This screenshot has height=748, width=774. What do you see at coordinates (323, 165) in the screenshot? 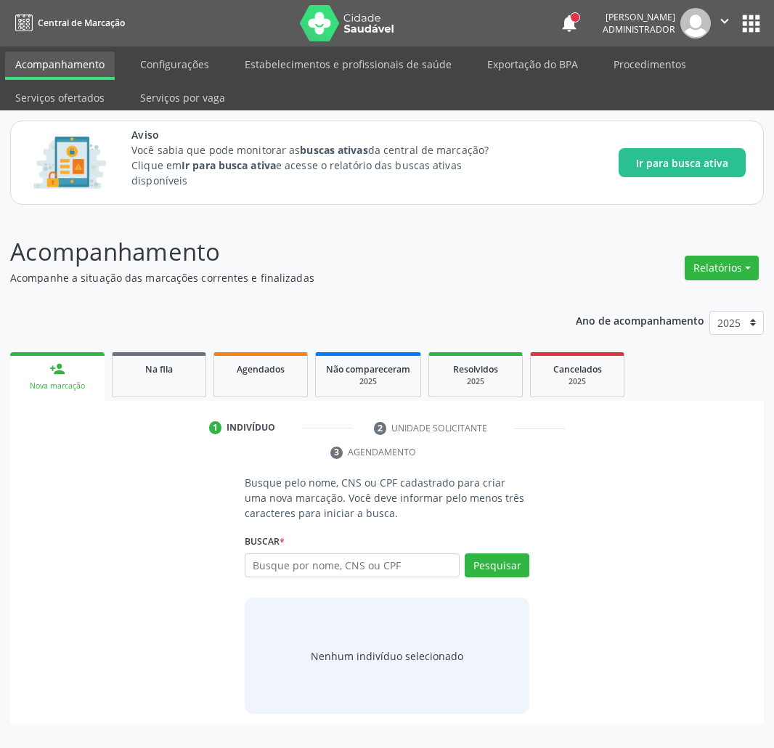
I see `p: Você sabia que pode monitorar as da central de marcação? Clique em e acesse o relatório das busca...` at bounding box center [323, 165].